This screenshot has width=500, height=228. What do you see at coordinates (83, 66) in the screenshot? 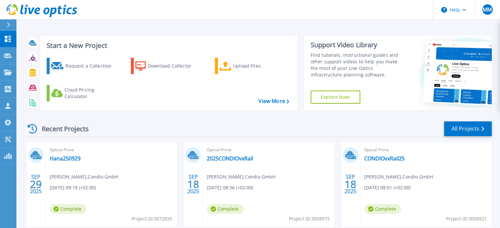
I see `a: Request a Collection` at bounding box center [83, 66].